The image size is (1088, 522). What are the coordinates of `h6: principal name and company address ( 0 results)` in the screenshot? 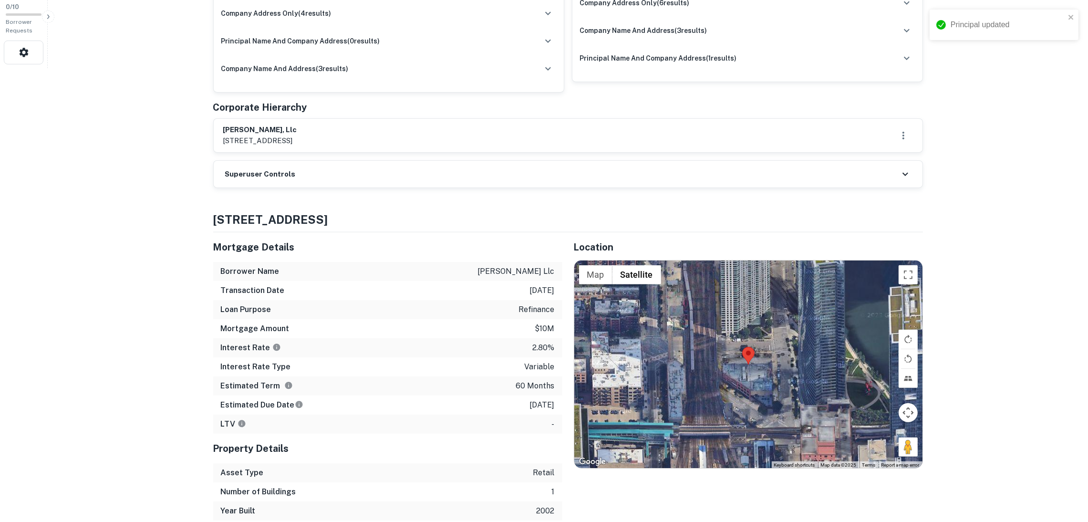 It's located at (300, 41).